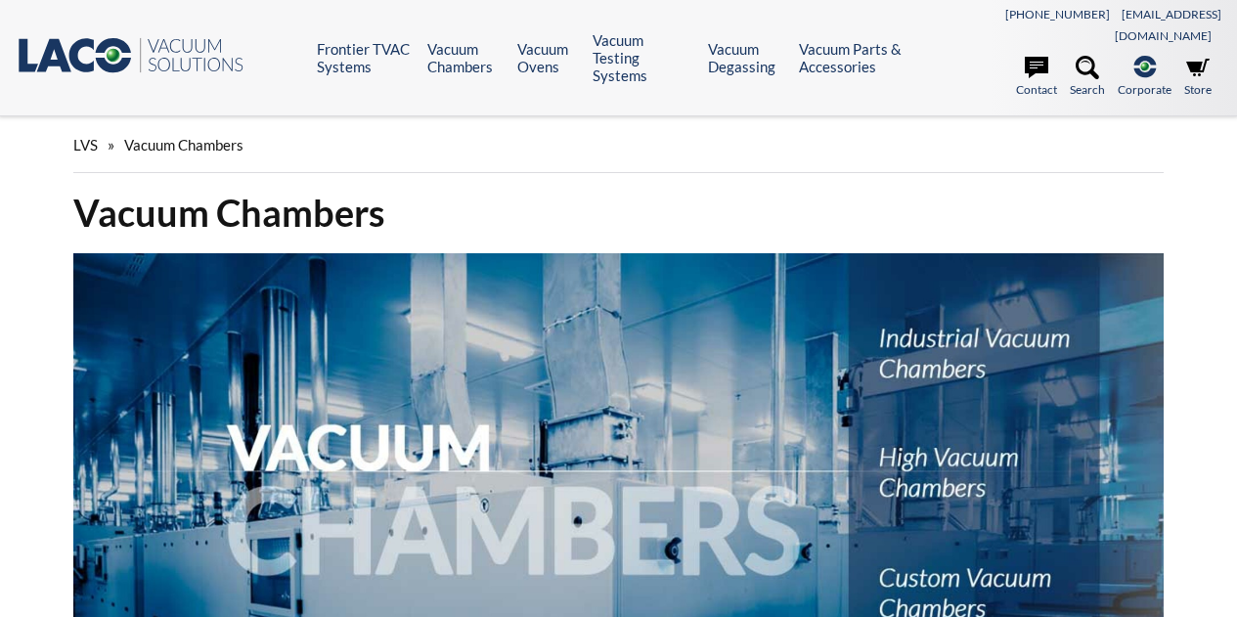  Describe the element at coordinates (642, 58) in the screenshot. I see `a: Vacuum Testing Systems` at that location.